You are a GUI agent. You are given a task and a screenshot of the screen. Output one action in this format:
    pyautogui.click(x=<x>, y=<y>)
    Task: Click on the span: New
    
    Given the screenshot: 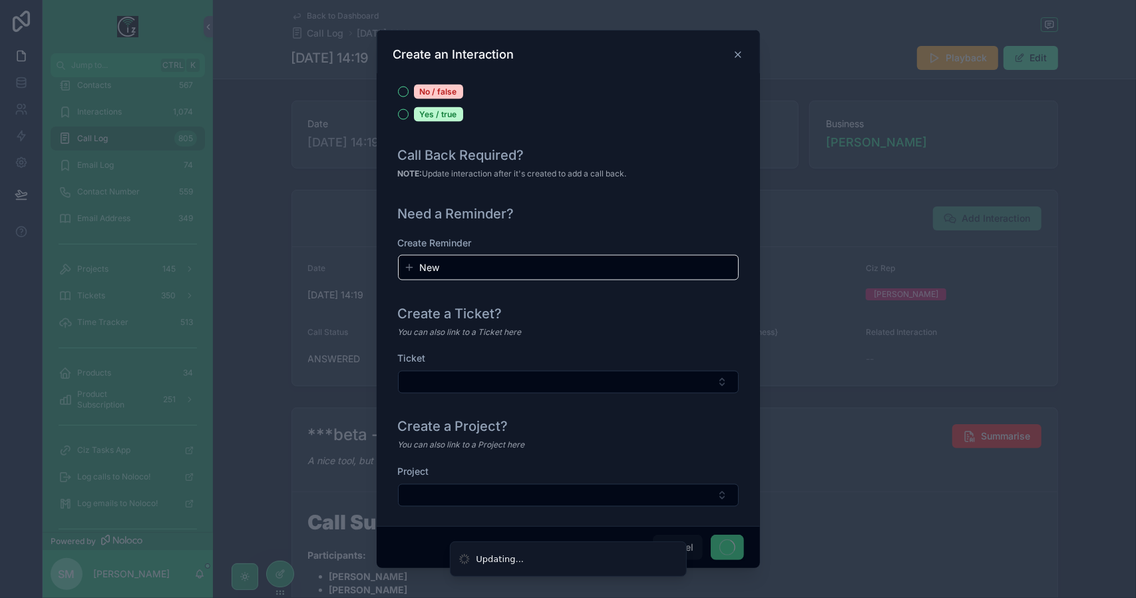 What is the action you would take?
    pyautogui.click(x=430, y=268)
    